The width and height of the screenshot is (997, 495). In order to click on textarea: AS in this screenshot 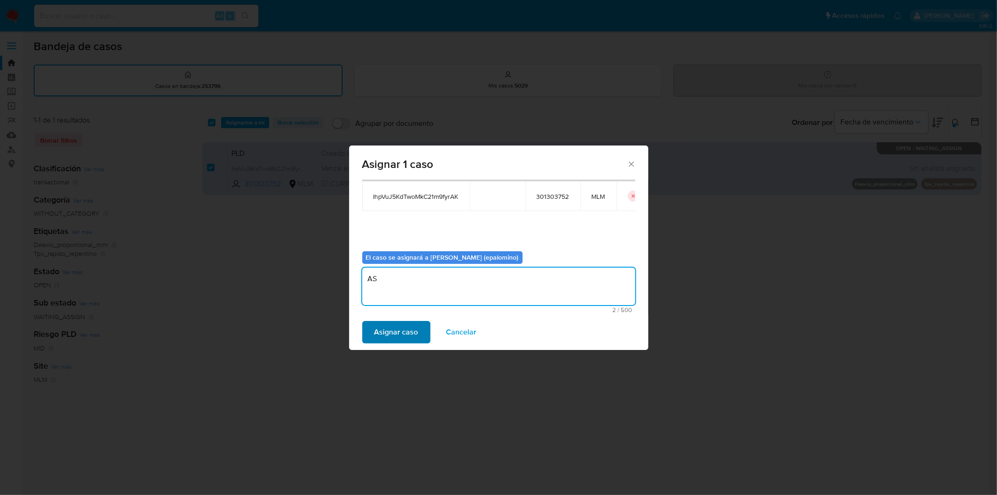, I will do `click(499, 286)`.